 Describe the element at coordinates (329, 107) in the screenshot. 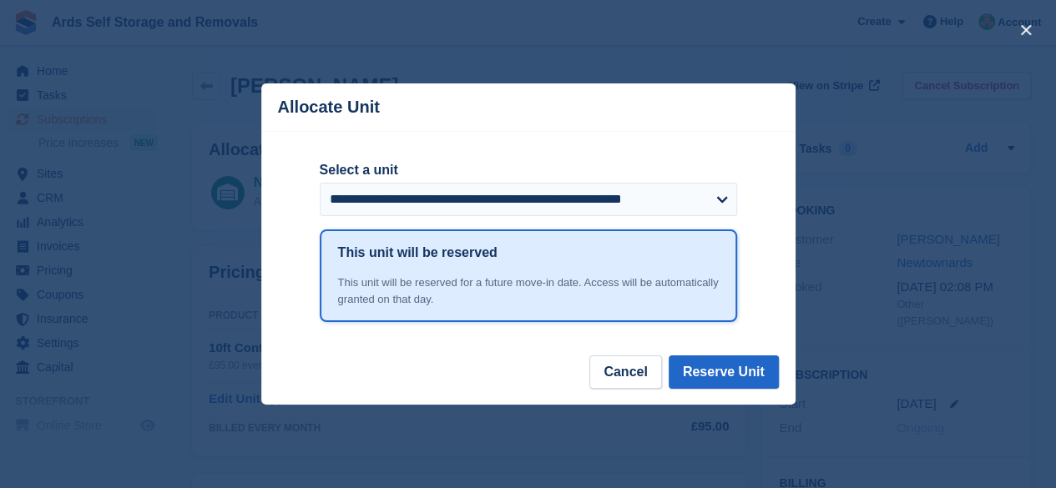

I see `p: Allocate Unit` at that location.